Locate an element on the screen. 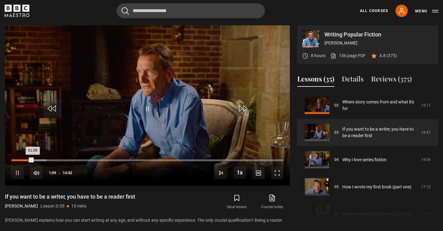 Image resolution: width=443 pixels, height=231 pixels. a: Course notes is located at coordinates (272, 202).